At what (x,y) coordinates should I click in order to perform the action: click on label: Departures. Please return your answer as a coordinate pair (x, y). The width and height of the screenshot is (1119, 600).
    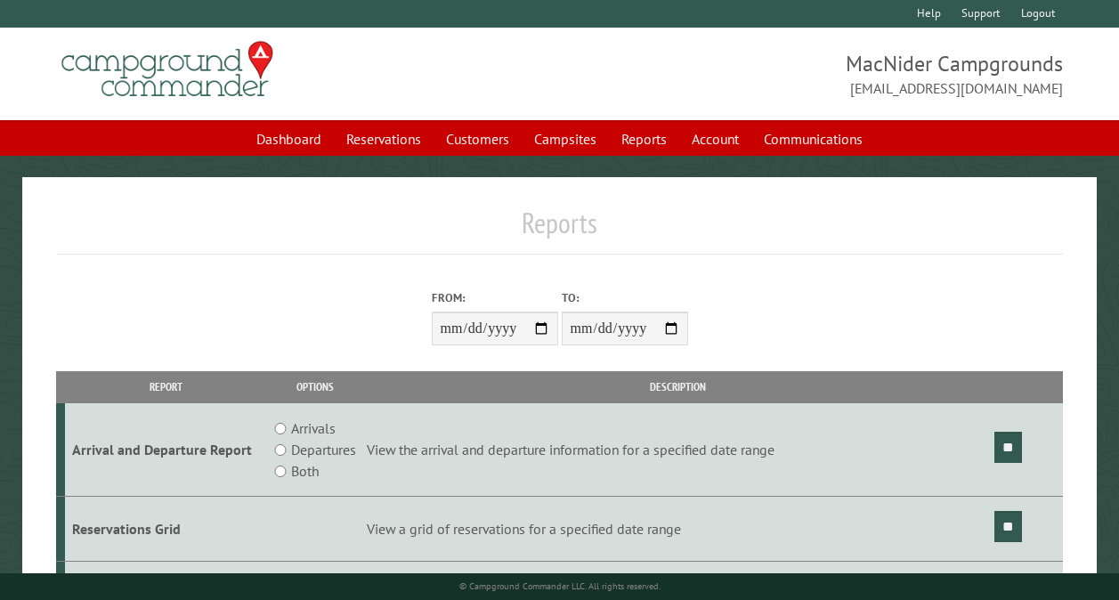
    Looking at the image, I should click on (323, 450).